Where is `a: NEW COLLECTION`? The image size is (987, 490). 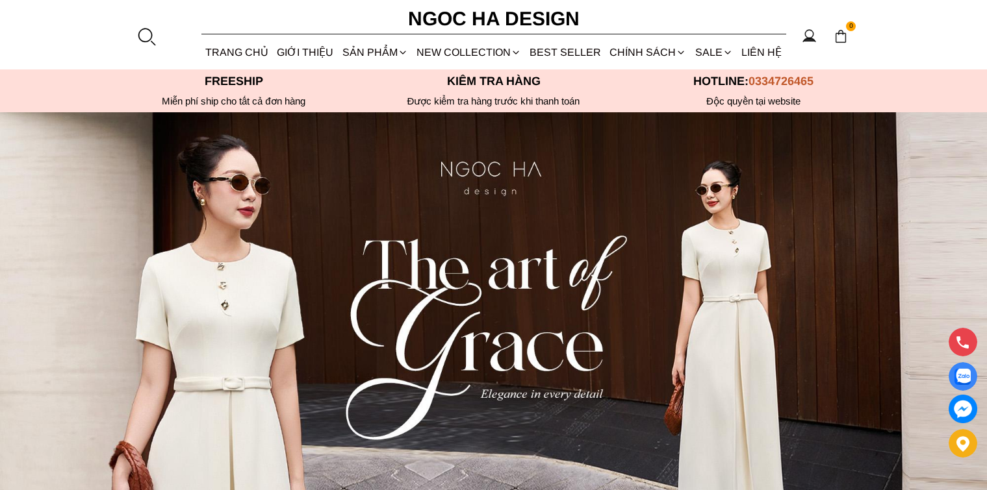 a: NEW COLLECTION is located at coordinates (468, 52).